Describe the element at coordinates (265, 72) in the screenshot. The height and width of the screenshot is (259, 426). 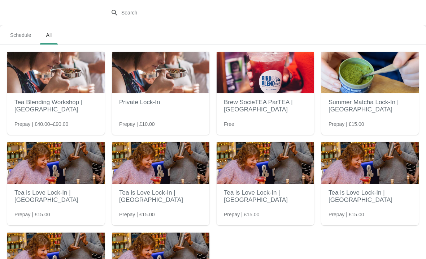
I see `img: Brew SocieTEA ParTEA | Nottingham` at that location.